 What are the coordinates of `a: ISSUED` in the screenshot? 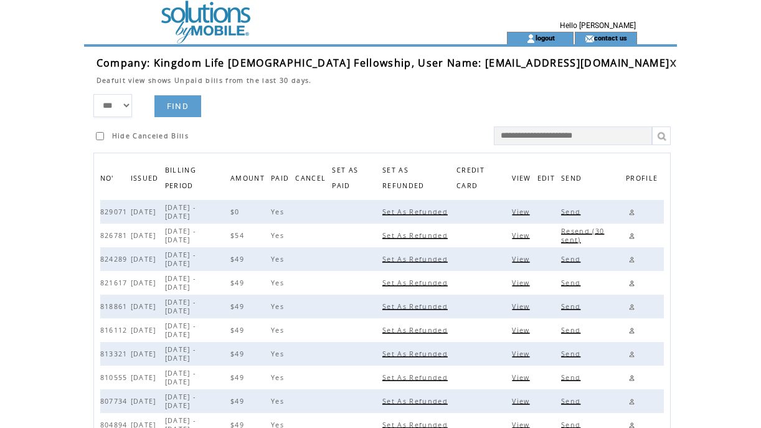 It's located at (146, 178).